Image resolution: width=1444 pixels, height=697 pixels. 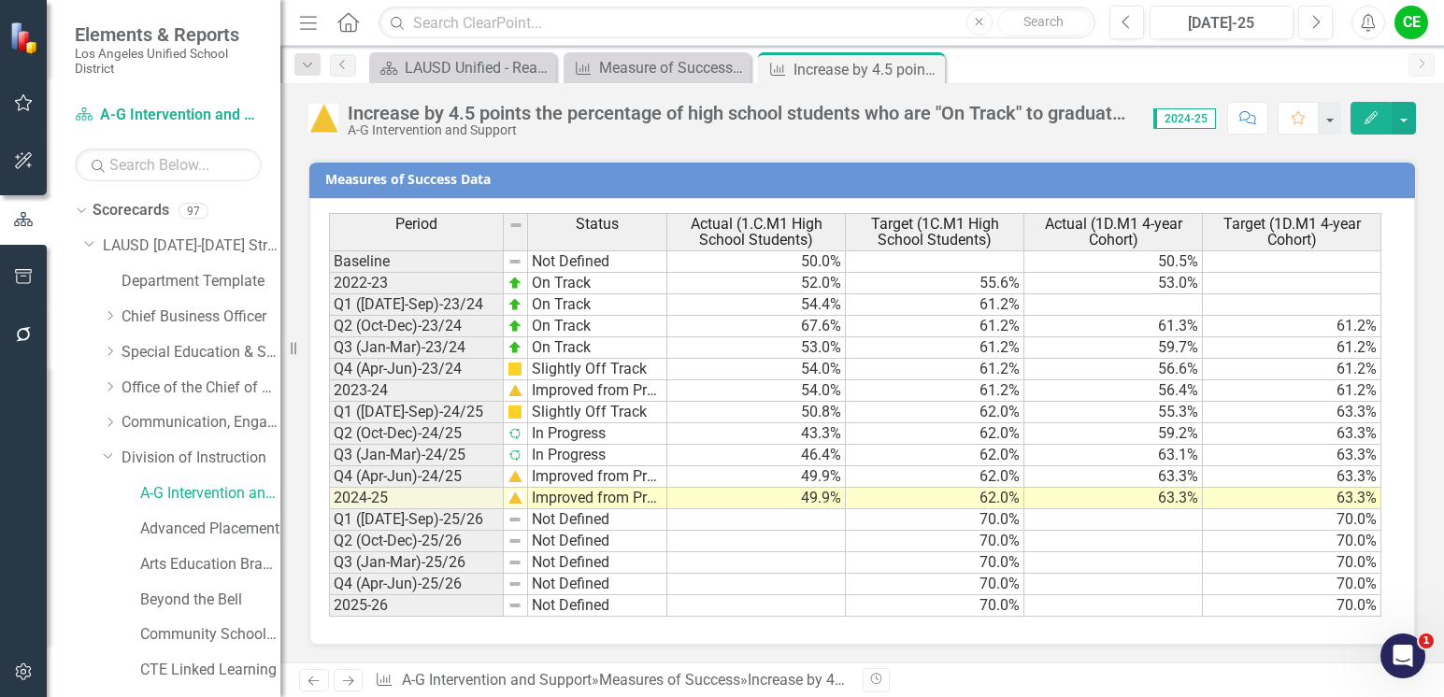 I want to click on td: 50.0%, so click(x=756, y=262).